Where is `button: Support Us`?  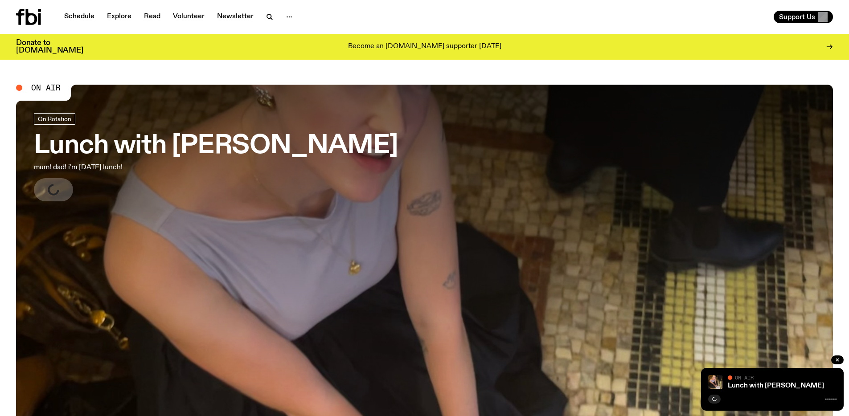
button: Support Us is located at coordinates (803, 17).